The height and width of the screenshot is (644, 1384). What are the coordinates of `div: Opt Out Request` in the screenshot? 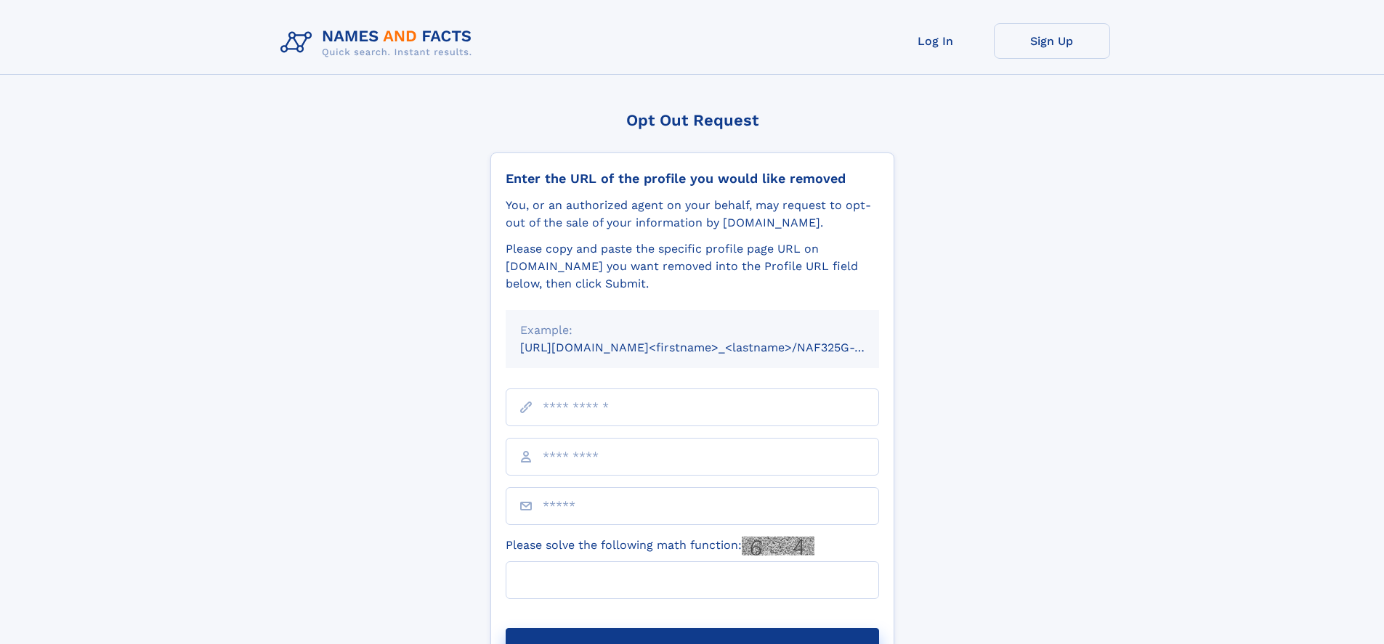 It's located at (692, 120).